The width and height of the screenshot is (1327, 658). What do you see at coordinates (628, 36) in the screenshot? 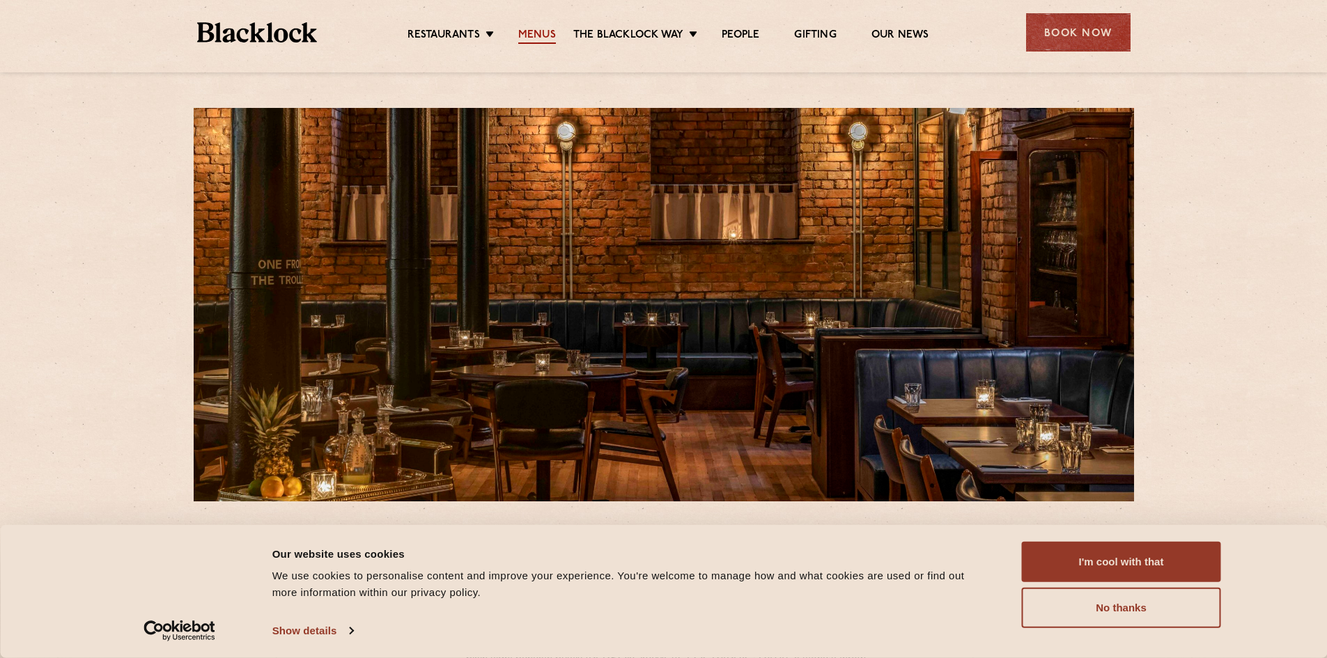
I see `a: The Blacklock Way` at bounding box center [628, 36].